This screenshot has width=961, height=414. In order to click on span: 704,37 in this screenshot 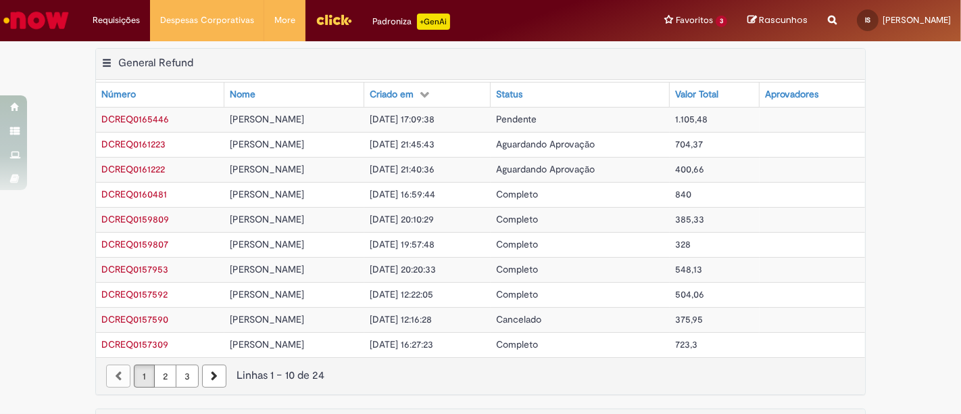, I will do `click(689, 144)`.